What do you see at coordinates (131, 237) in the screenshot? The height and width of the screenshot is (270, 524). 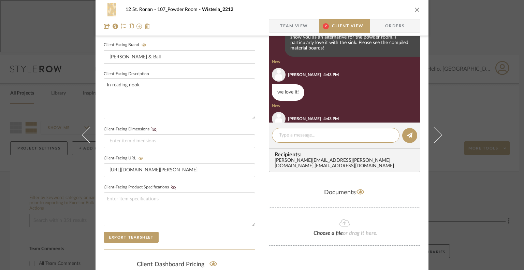 I see `button: Export Tearsheet` at bounding box center [131, 237].